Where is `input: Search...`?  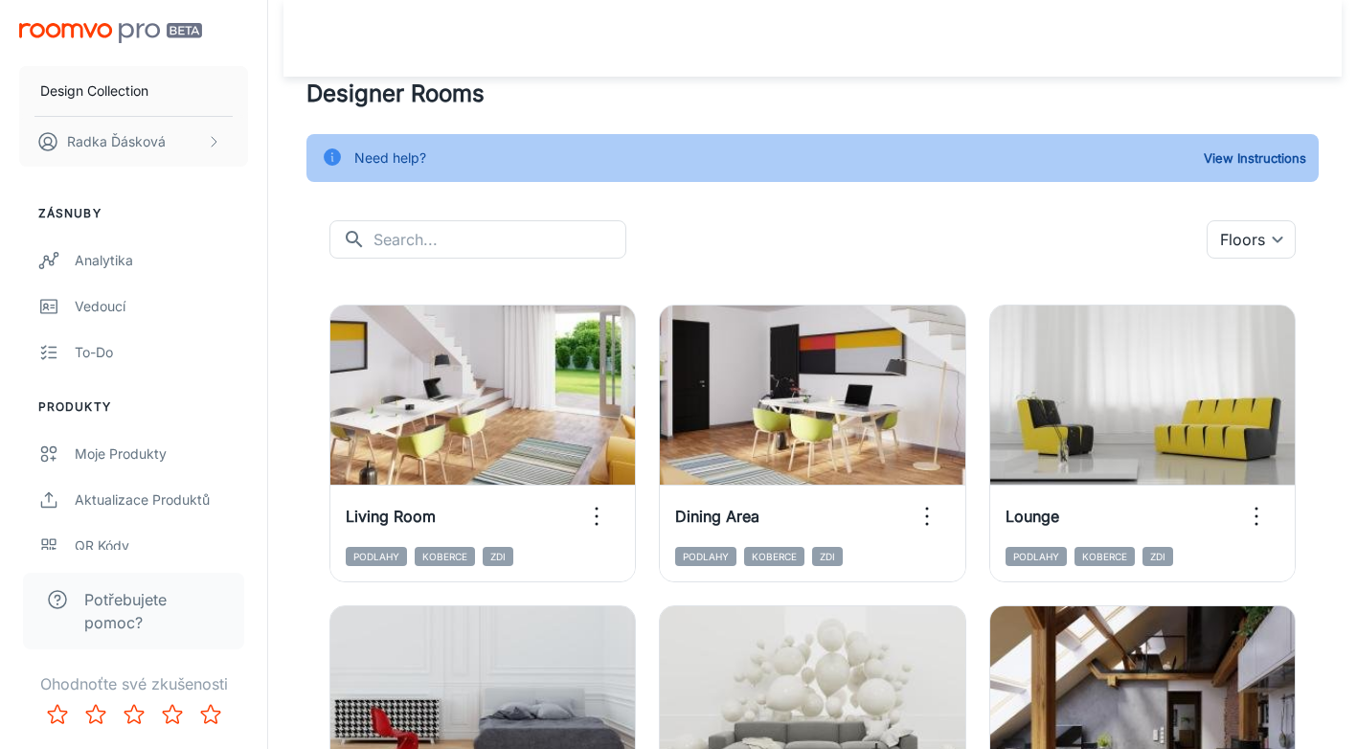 input: Search... is located at coordinates (500, 239).